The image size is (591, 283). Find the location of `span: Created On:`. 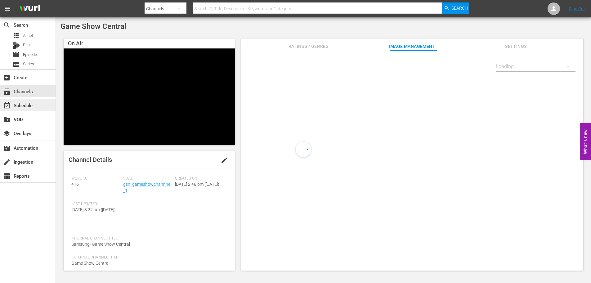

span: Created On: is located at coordinates (199, 178).